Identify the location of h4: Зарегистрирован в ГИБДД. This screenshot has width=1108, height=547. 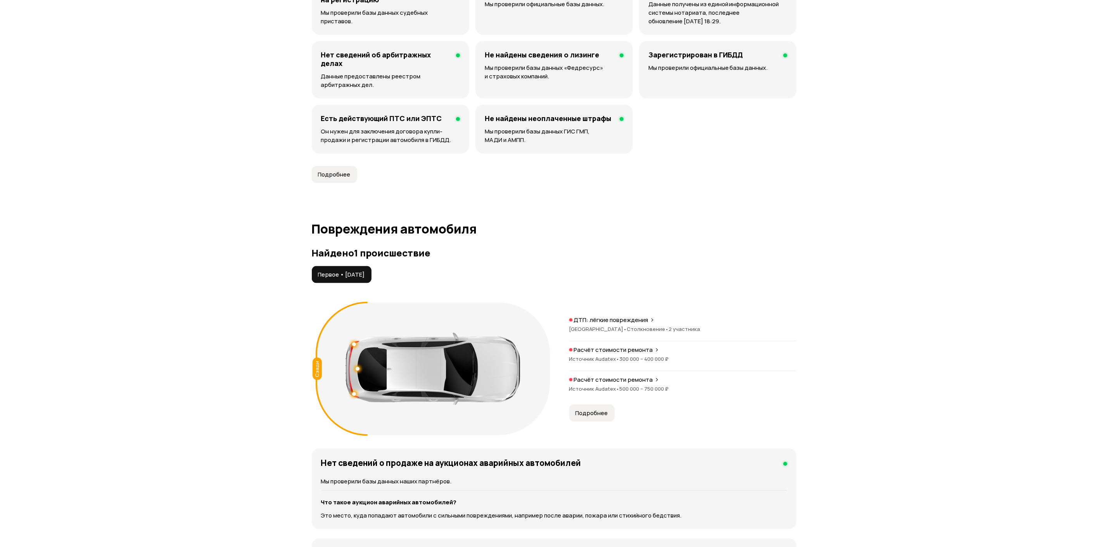
(696, 55).